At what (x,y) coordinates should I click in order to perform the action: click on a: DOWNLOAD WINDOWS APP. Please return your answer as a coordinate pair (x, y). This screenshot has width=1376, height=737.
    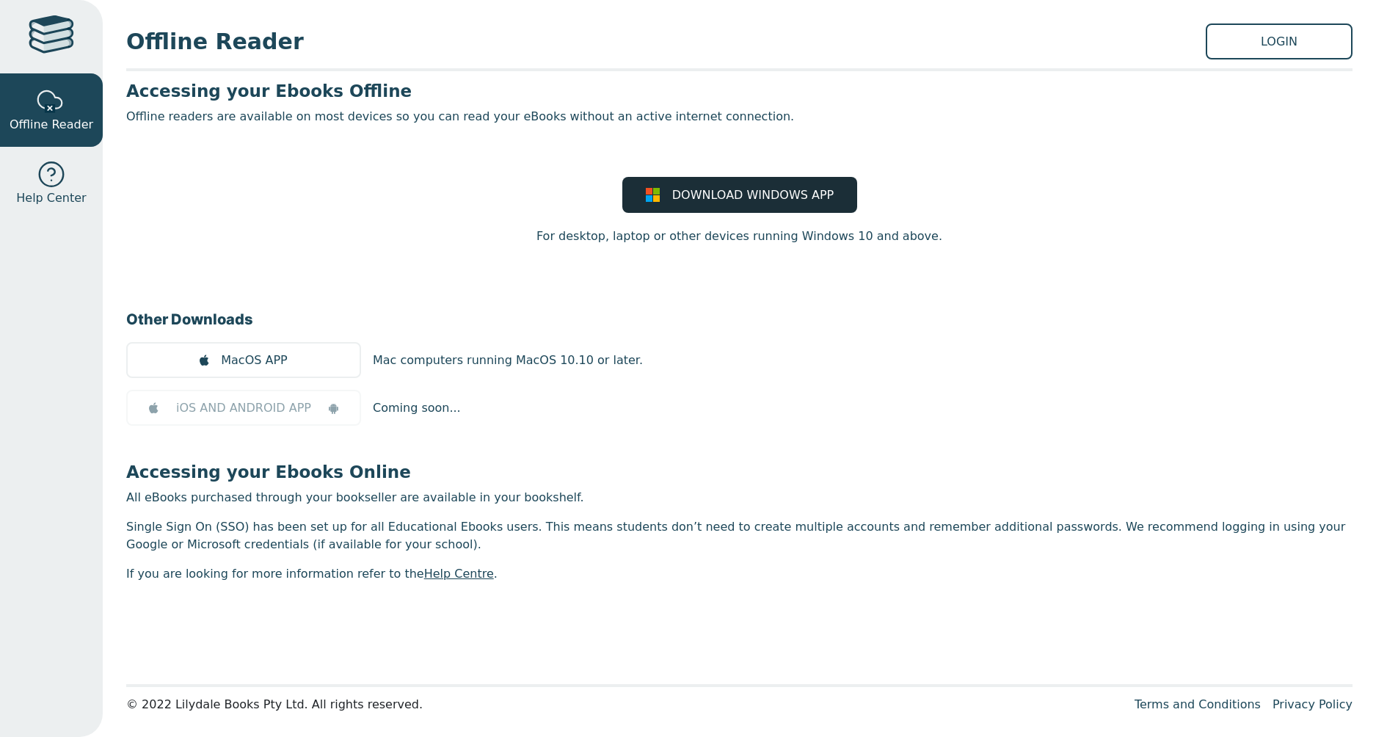
    Looking at the image, I should click on (740, 194).